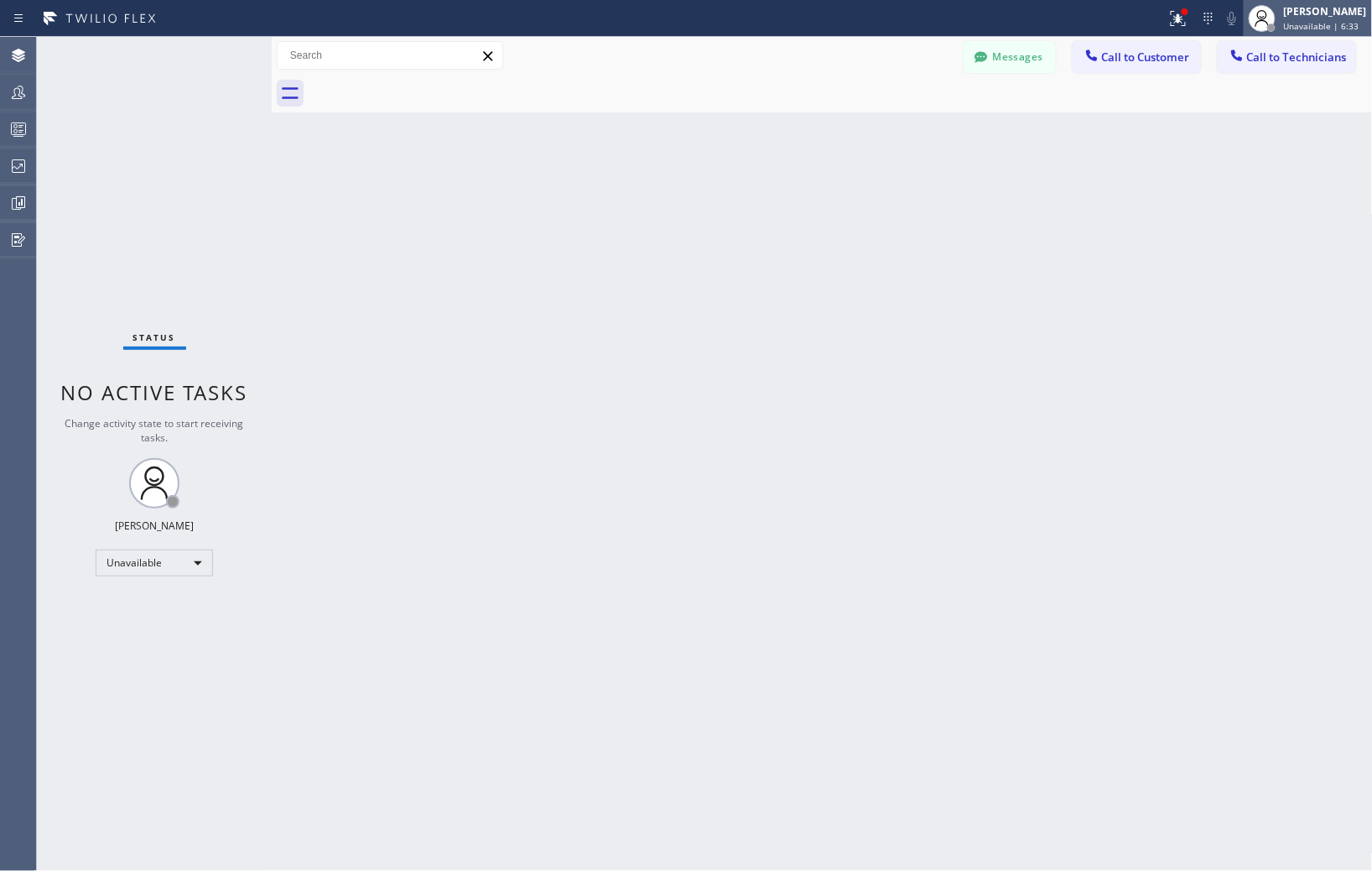  What do you see at coordinates (154, 563) in the screenshot?
I see `div: Unavailable` at bounding box center [154, 563].